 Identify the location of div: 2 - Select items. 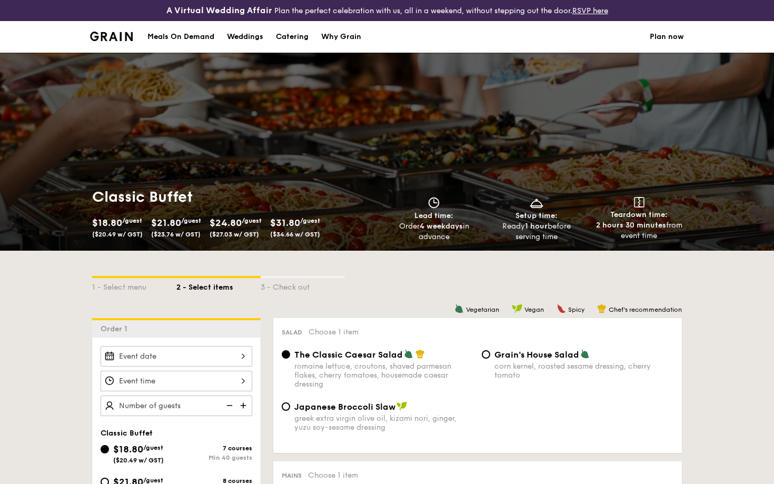
(218, 285).